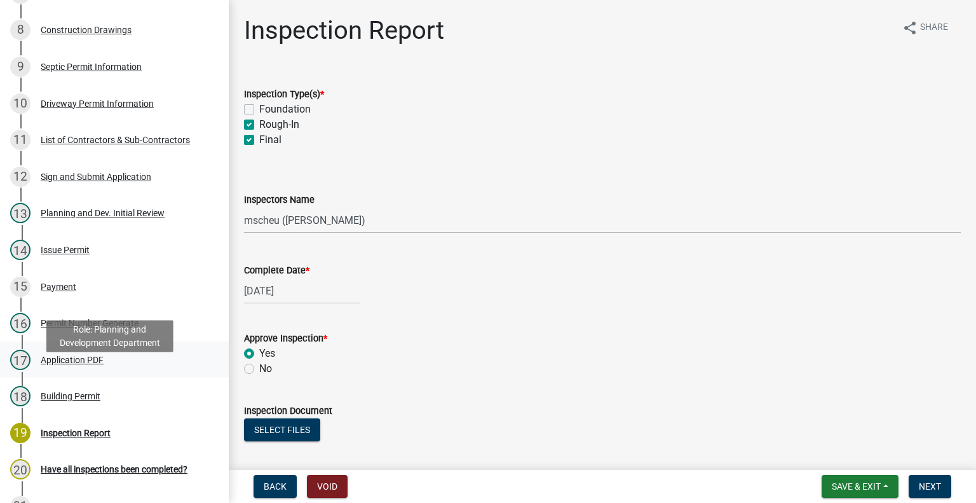  Describe the element at coordinates (114, 469) in the screenshot. I see `div: Have all inspections been completed?` at that location.